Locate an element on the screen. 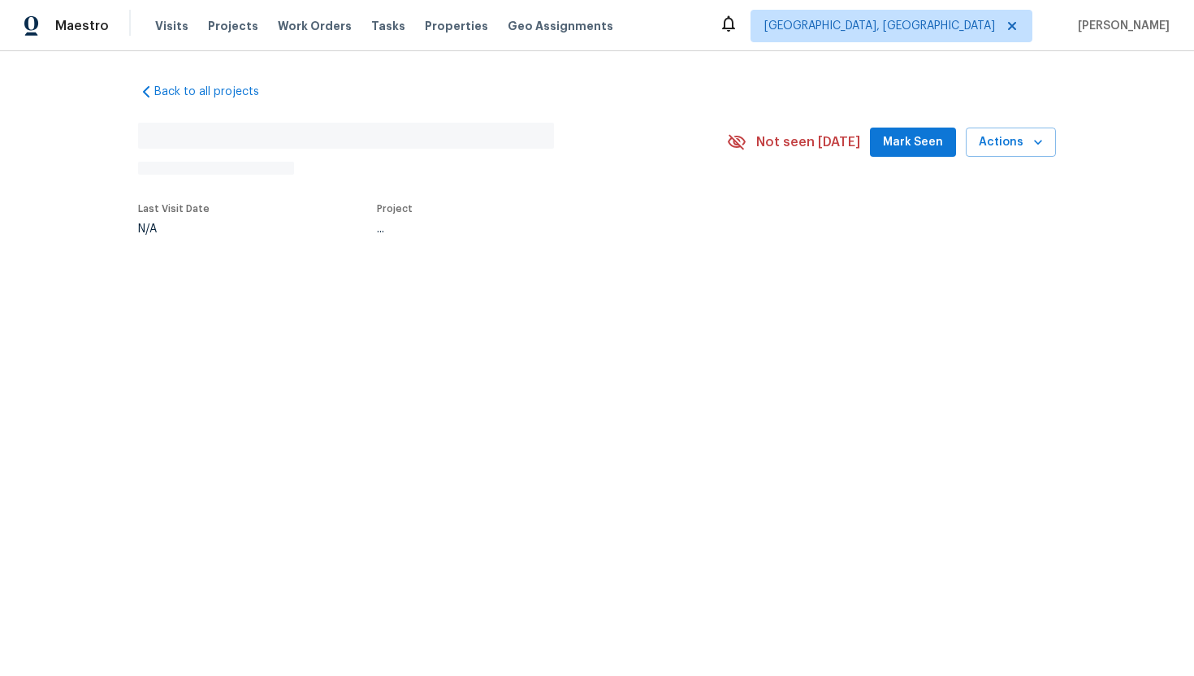 This screenshot has width=1194, height=676. button: Actions is located at coordinates (1010, 142).